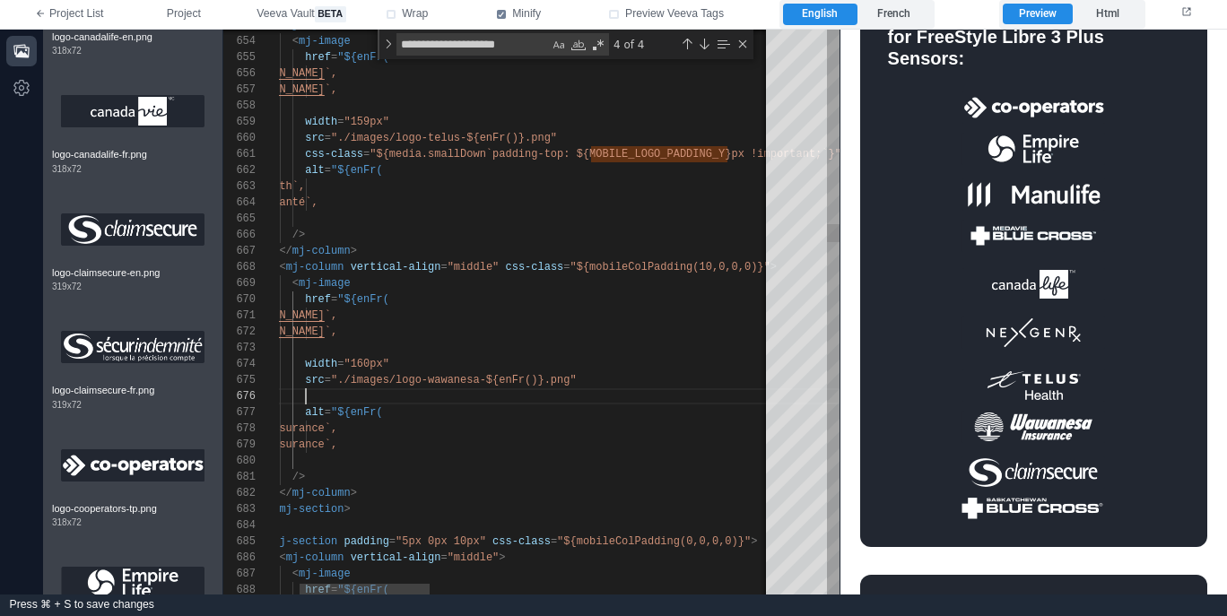 Image resolution: width=1227 pixels, height=616 pixels. Describe the element at coordinates (473, 44) in the screenshot. I see `textarea: Find` at that location.